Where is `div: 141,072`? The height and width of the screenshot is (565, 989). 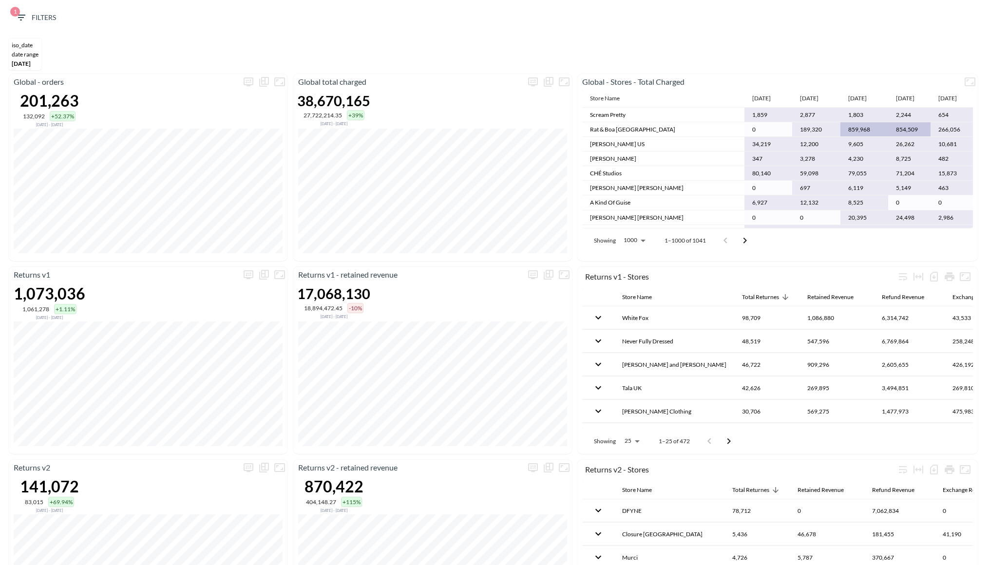 div: 141,072 is located at coordinates (49, 486).